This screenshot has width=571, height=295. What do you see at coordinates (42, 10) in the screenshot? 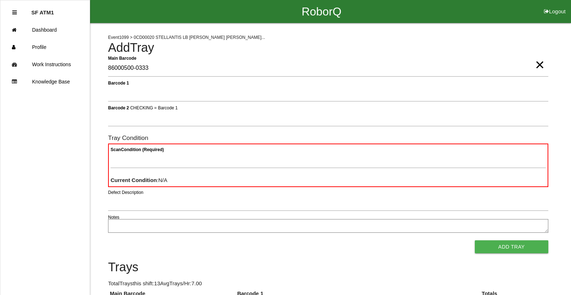
I see `p: SF ATM1` at bounding box center [42, 10].